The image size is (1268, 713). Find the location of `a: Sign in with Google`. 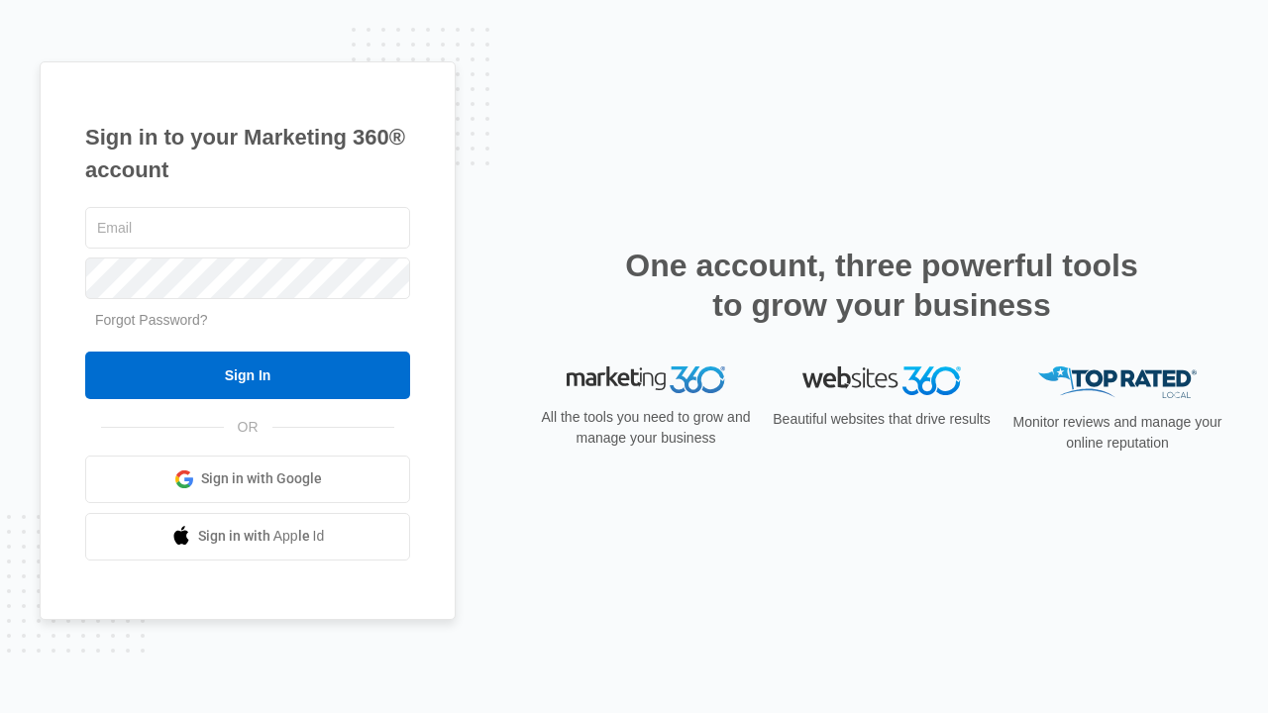

a: Sign in with Google is located at coordinates (248, 479).